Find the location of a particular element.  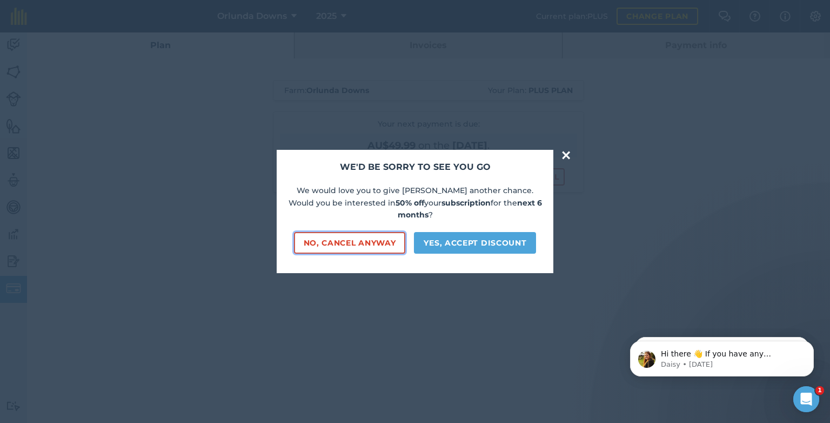

img: Profile image for Daisy is located at coordinates (33, 41).